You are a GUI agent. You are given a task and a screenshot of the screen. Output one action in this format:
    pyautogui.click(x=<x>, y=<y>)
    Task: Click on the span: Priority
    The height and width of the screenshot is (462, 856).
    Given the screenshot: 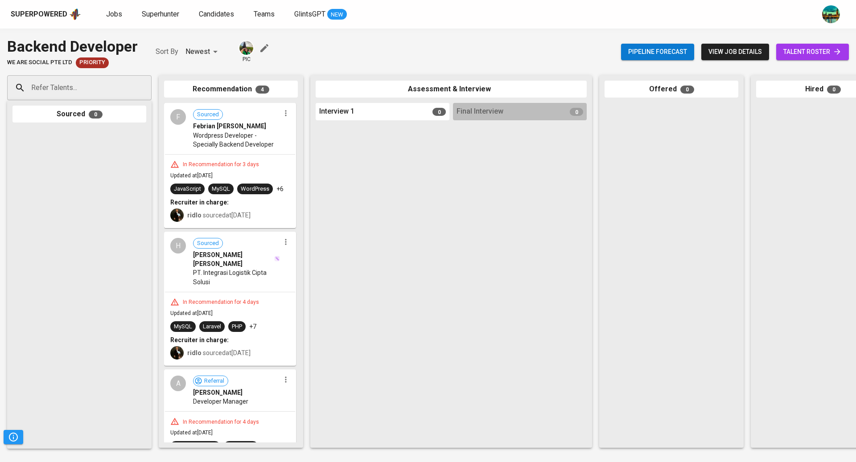 What is the action you would take?
    pyautogui.click(x=92, y=62)
    